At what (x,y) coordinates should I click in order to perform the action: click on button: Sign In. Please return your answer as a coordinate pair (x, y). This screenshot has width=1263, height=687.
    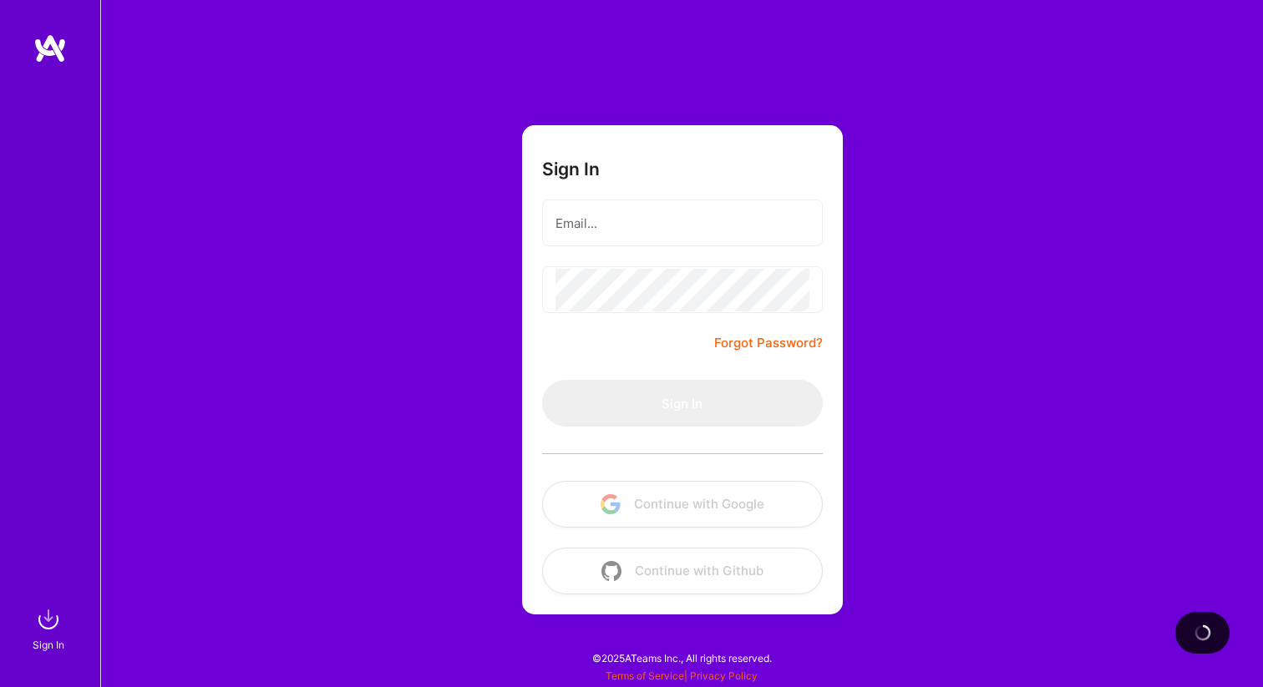
    Looking at the image, I should click on (682, 403).